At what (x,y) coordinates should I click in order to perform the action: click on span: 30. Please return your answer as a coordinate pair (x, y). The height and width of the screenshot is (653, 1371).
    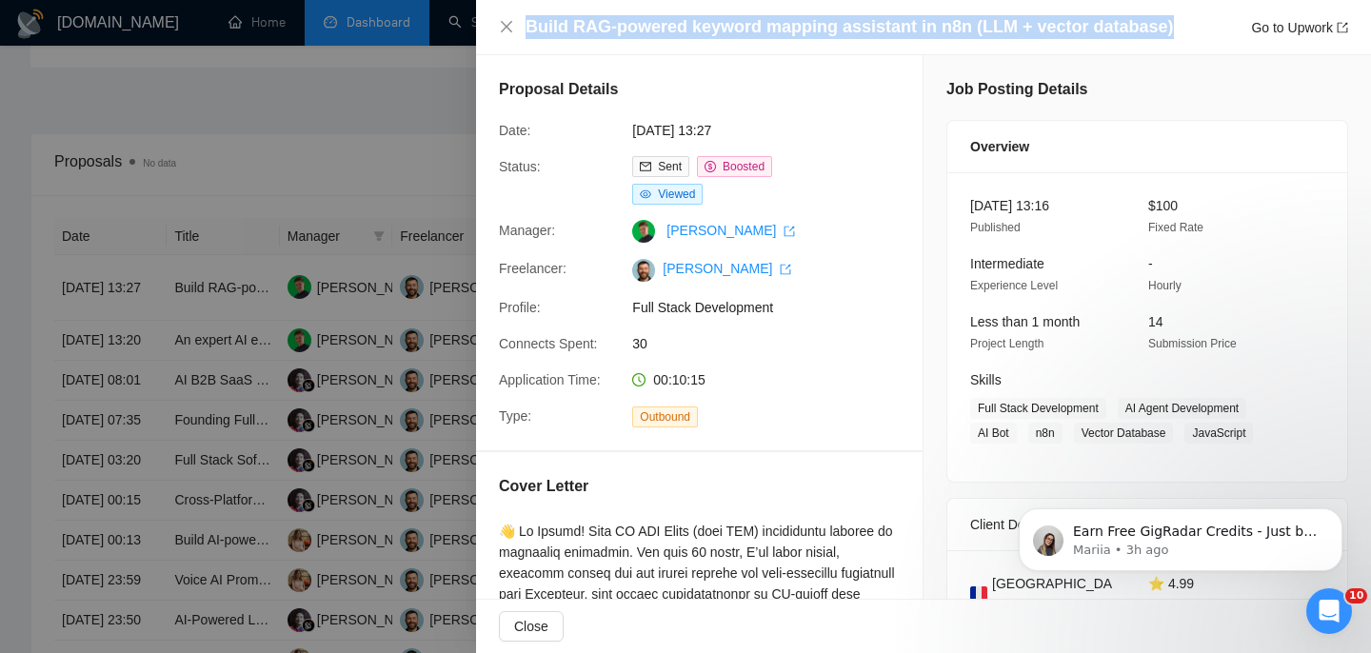
    Looking at the image, I should click on (775, 344).